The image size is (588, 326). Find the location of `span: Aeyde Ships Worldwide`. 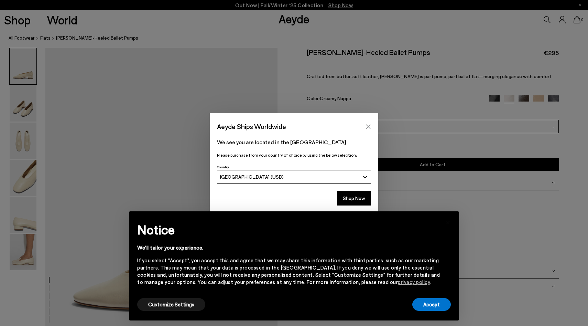

span: Aeyde Ships Worldwide is located at coordinates (251, 126).